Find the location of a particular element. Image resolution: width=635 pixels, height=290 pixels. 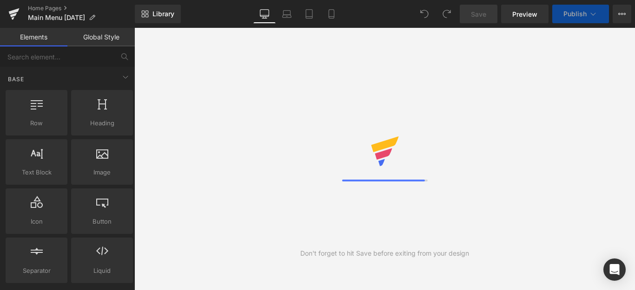

a: Home Pages is located at coordinates (81, 8).